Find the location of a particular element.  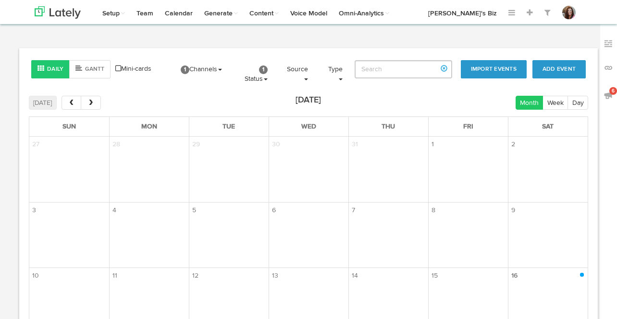

a: 1Channels is located at coordinates (201, 69).